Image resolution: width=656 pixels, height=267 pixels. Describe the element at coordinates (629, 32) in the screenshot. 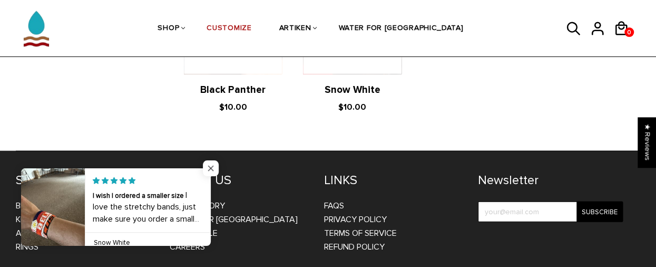

I see `a: 0` at that location.